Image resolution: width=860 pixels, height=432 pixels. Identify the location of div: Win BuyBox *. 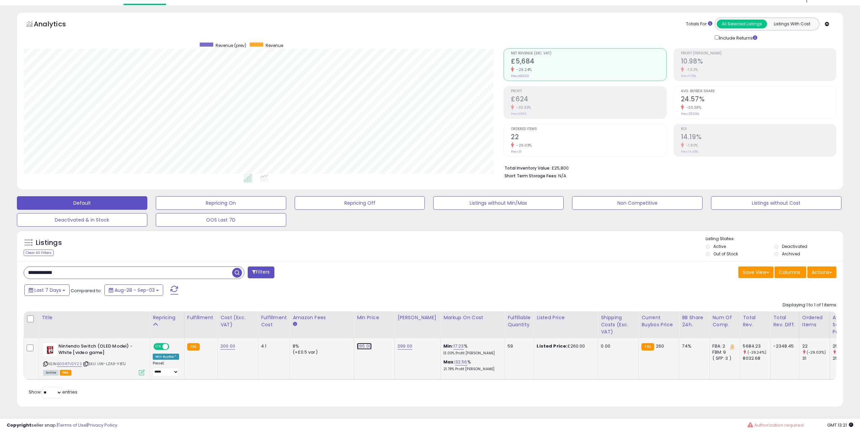
(166, 357).